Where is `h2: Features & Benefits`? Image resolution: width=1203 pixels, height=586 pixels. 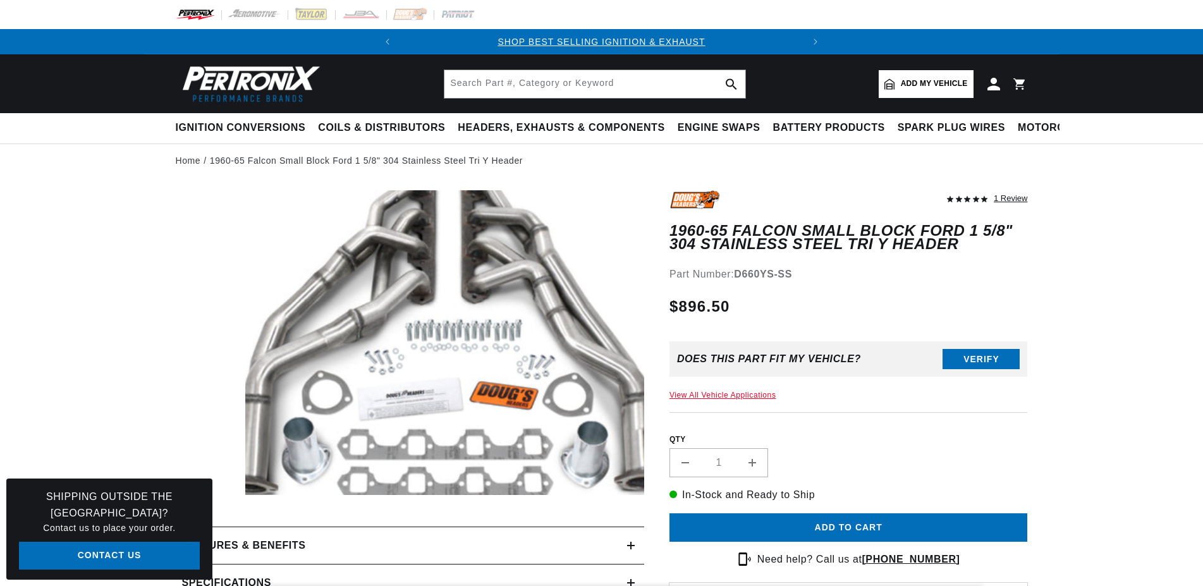 h2: Features & Benefits is located at coordinates (244, 545).